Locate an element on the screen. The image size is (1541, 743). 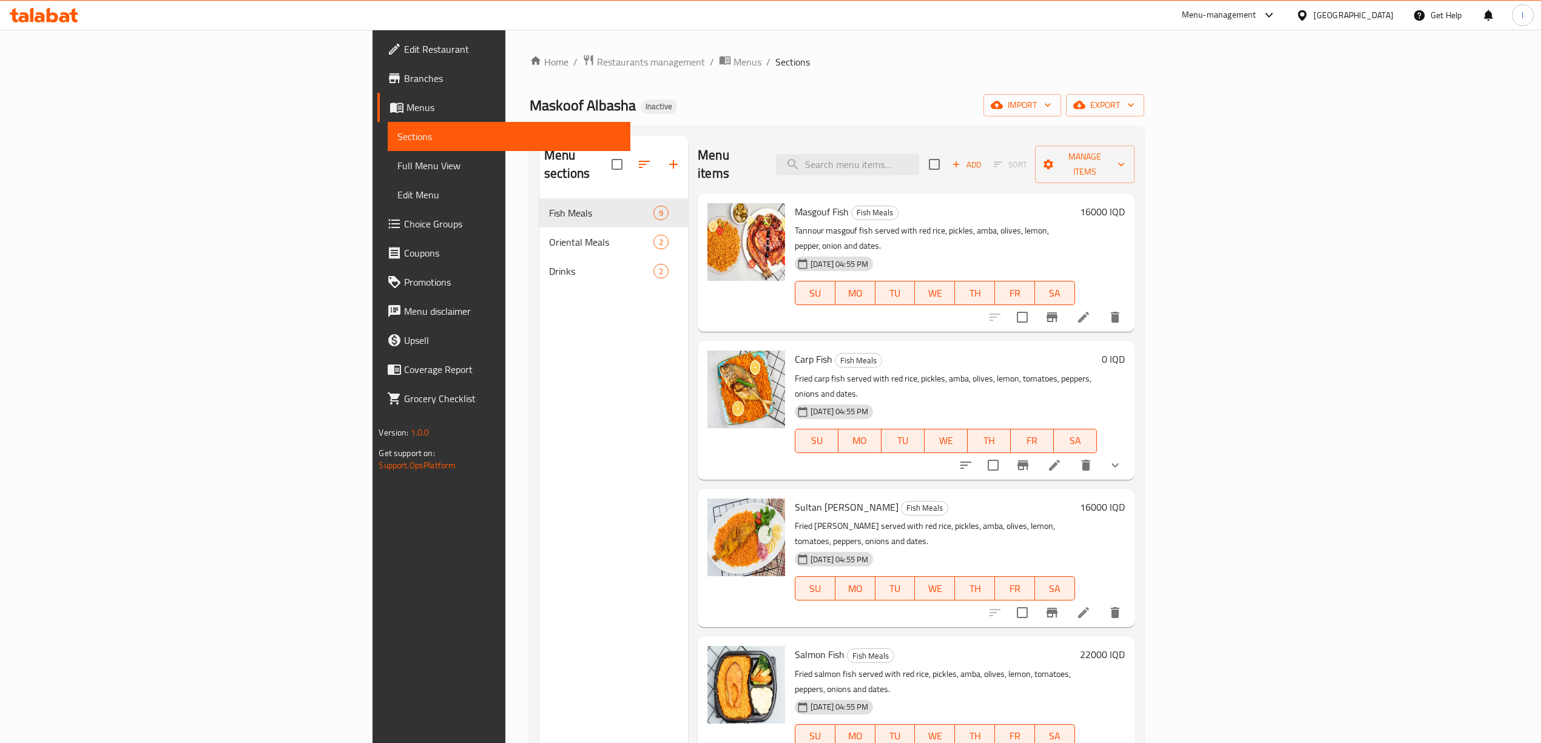
button: FR is located at coordinates (1015, 588).